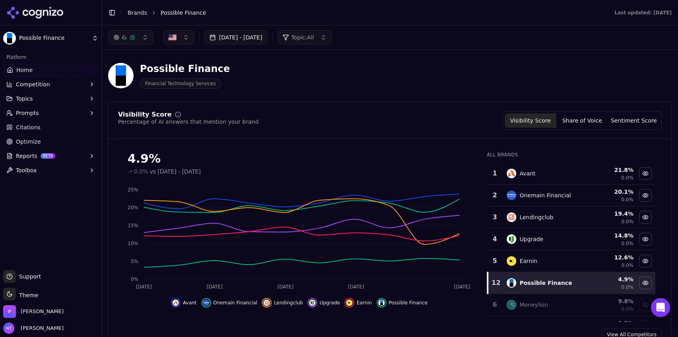  Describe the element at coordinates (511, 239) in the screenshot. I see `img: upgrade` at that location.